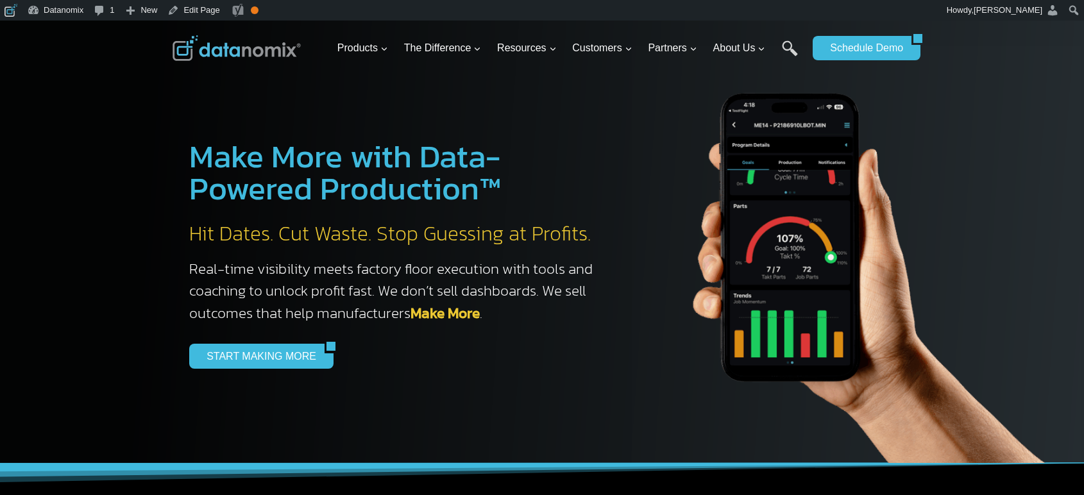  Describe the element at coordinates (237, 48) in the screenshot. I see `img: Datanomix` at that location.